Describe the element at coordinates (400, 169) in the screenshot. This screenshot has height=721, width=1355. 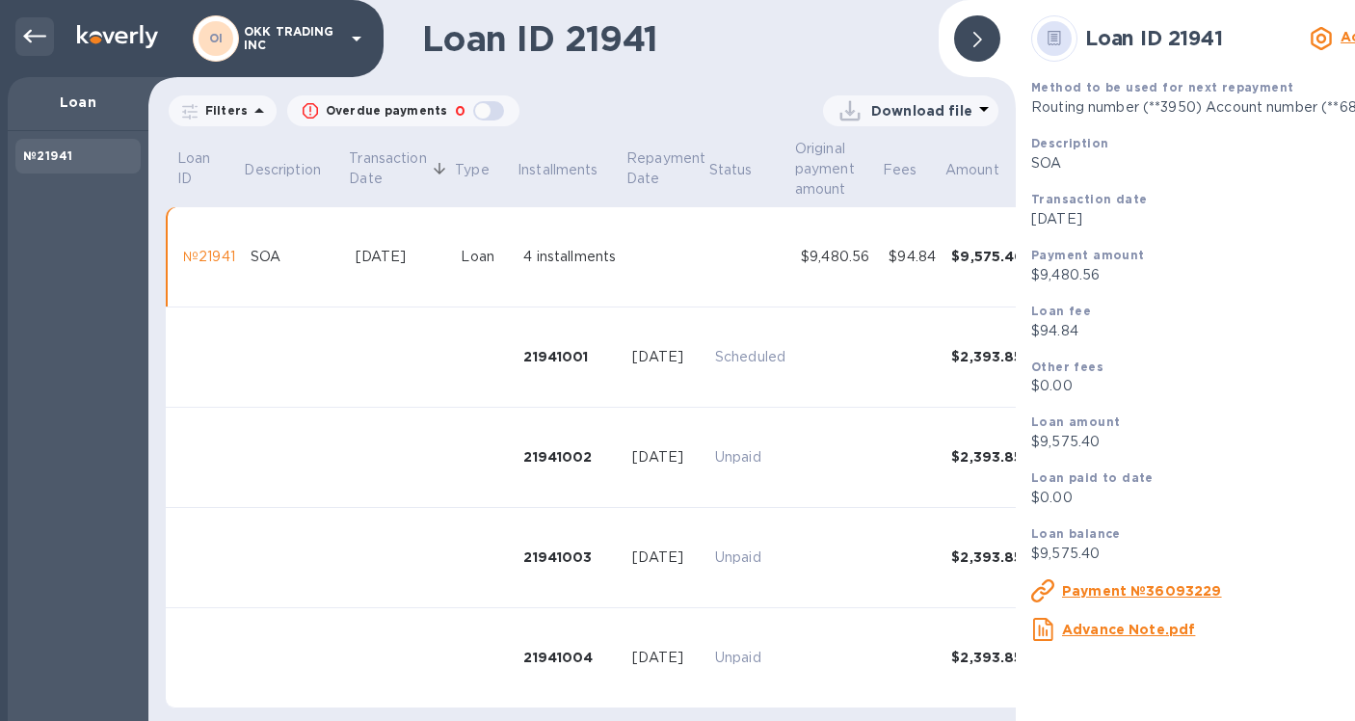
I see `span: Transaction Date` at that location.